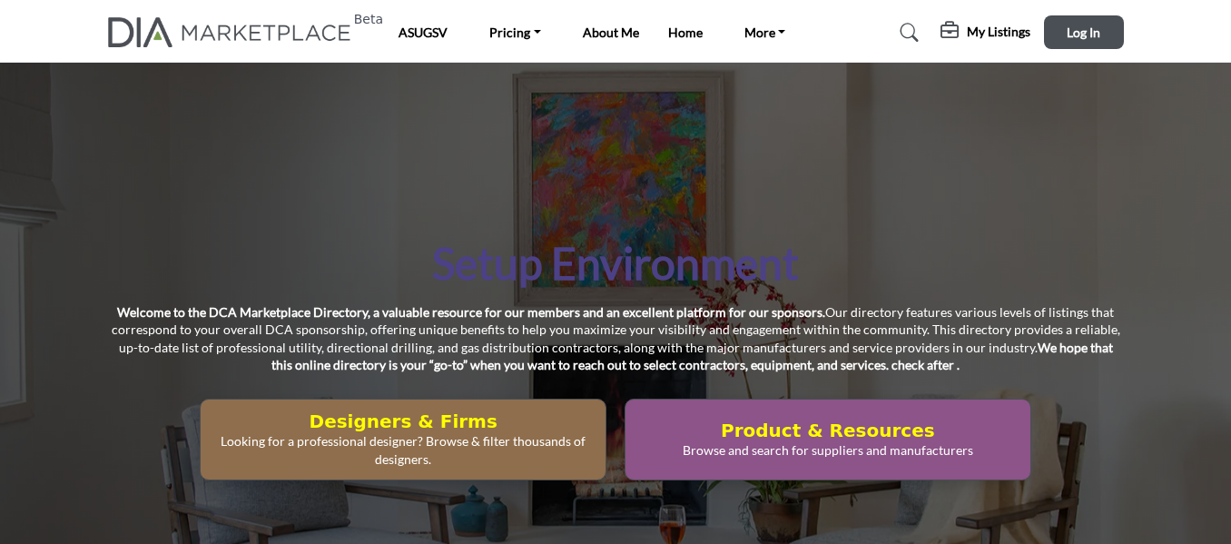 The image size is (1231, 544). I want to click on p: Our directory features various levels of listings that correspond to your overall DCA sponsorship..., so click(616, 339).